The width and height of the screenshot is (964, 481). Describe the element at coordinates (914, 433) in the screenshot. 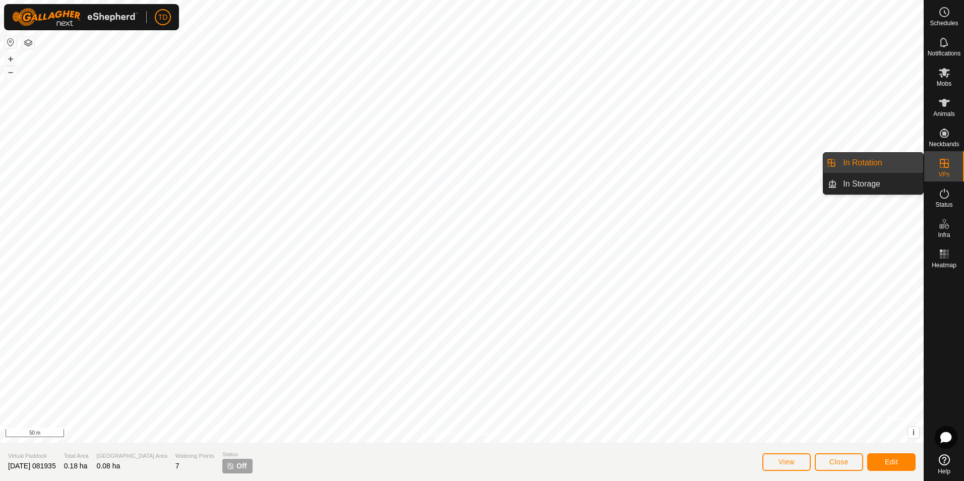

I see `button: i` at that location.